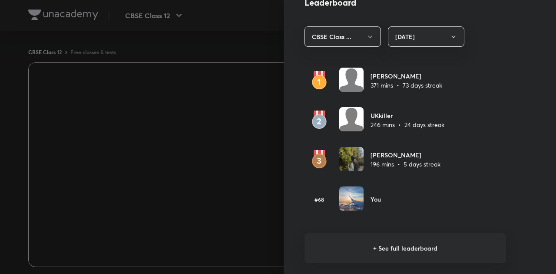 This screenshot has width=556, height=274. What do you see at coordinates (406, 85) in the screenshot?
I see `p: 371 mins • 73 days streak` at bounding box center [406, 85].